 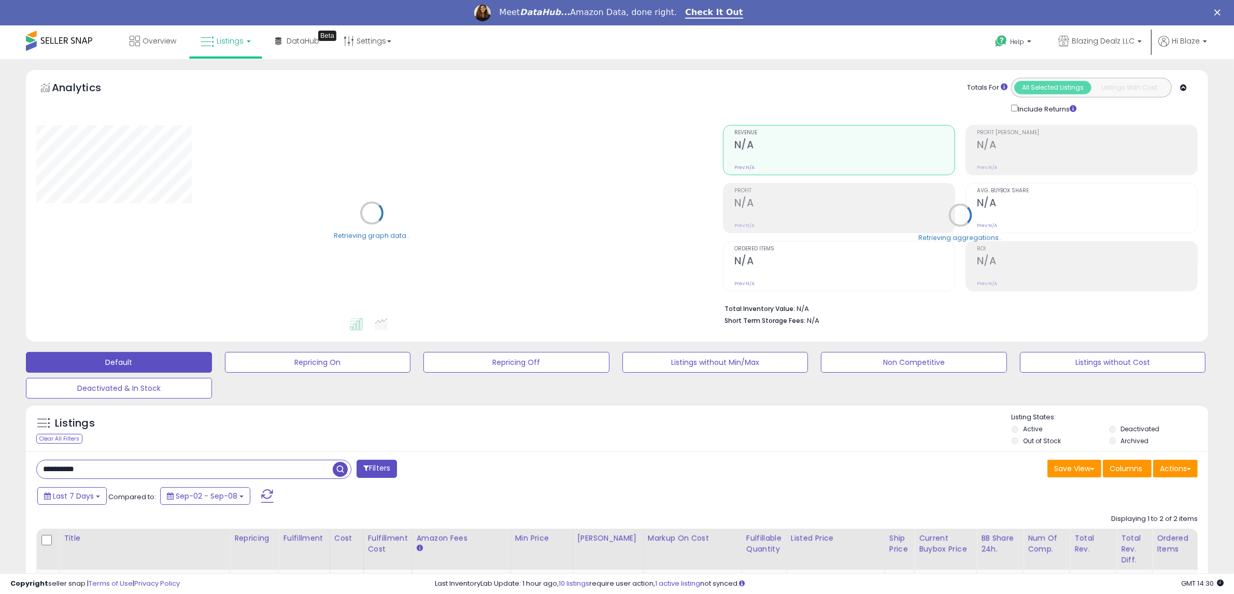 What do you see at coordinates (1135, 441) in the screenshot?
I see `label: Archived` at bounding box center [1135, 441].